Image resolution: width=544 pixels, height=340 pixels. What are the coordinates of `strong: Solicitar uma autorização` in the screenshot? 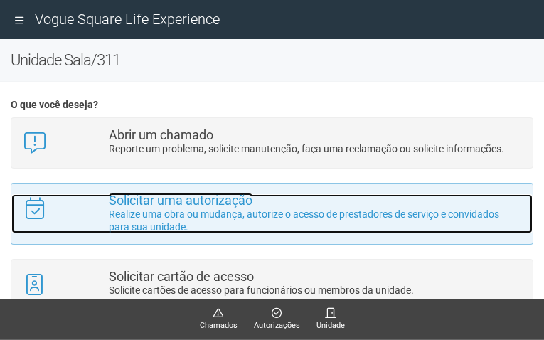 It's located at (181, 200).